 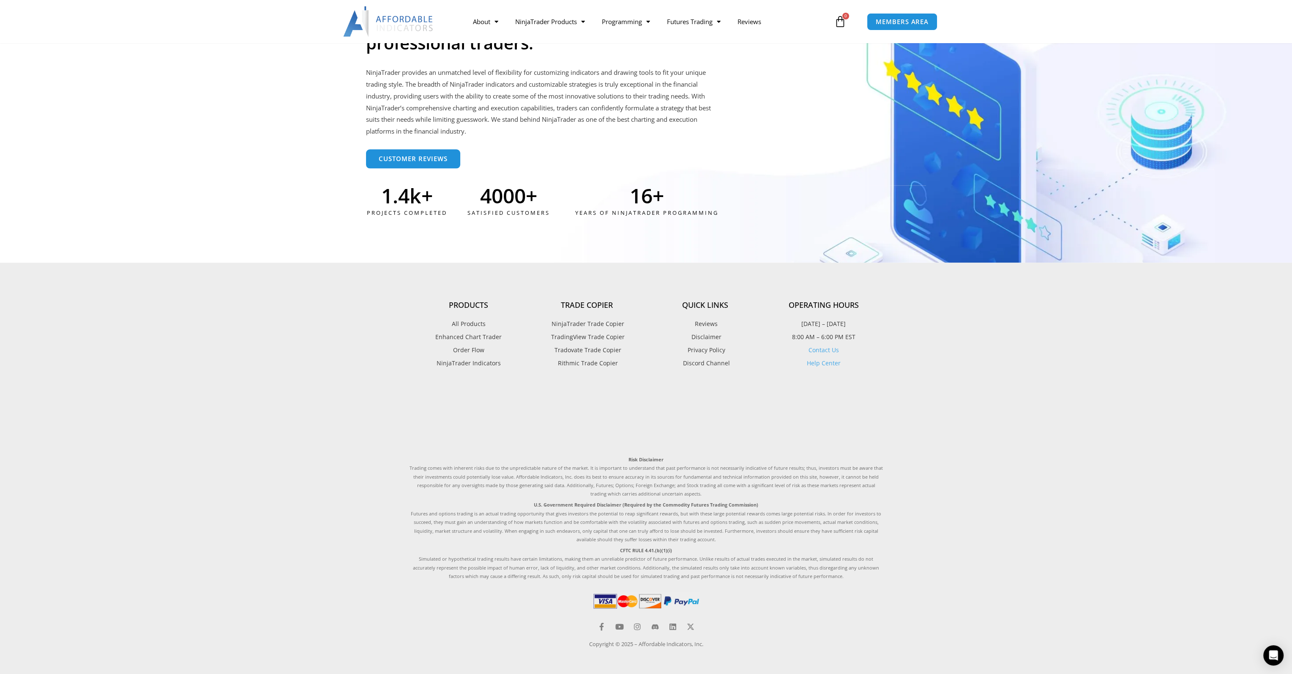 I want to click on div: Satisfied Customers, so click(x=508, y=213).